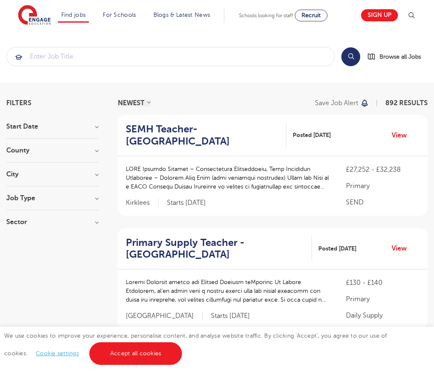 This screenshot has width=434, height=372. Describe the element at coordinates (52, 222) in the screenshot. I see `h3: Sector` at that location.